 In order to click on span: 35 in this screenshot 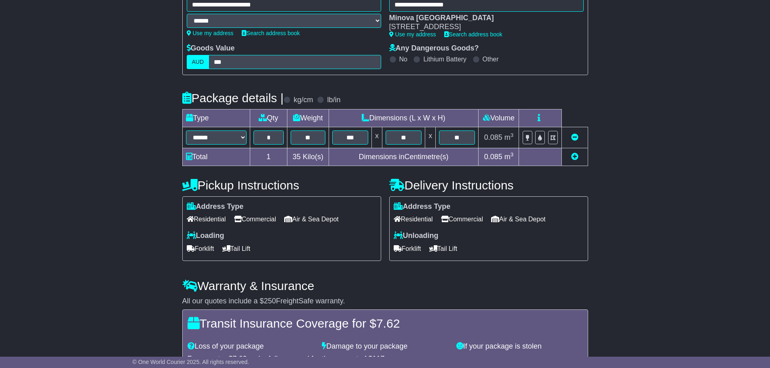, I will do `click(297, 157)`.